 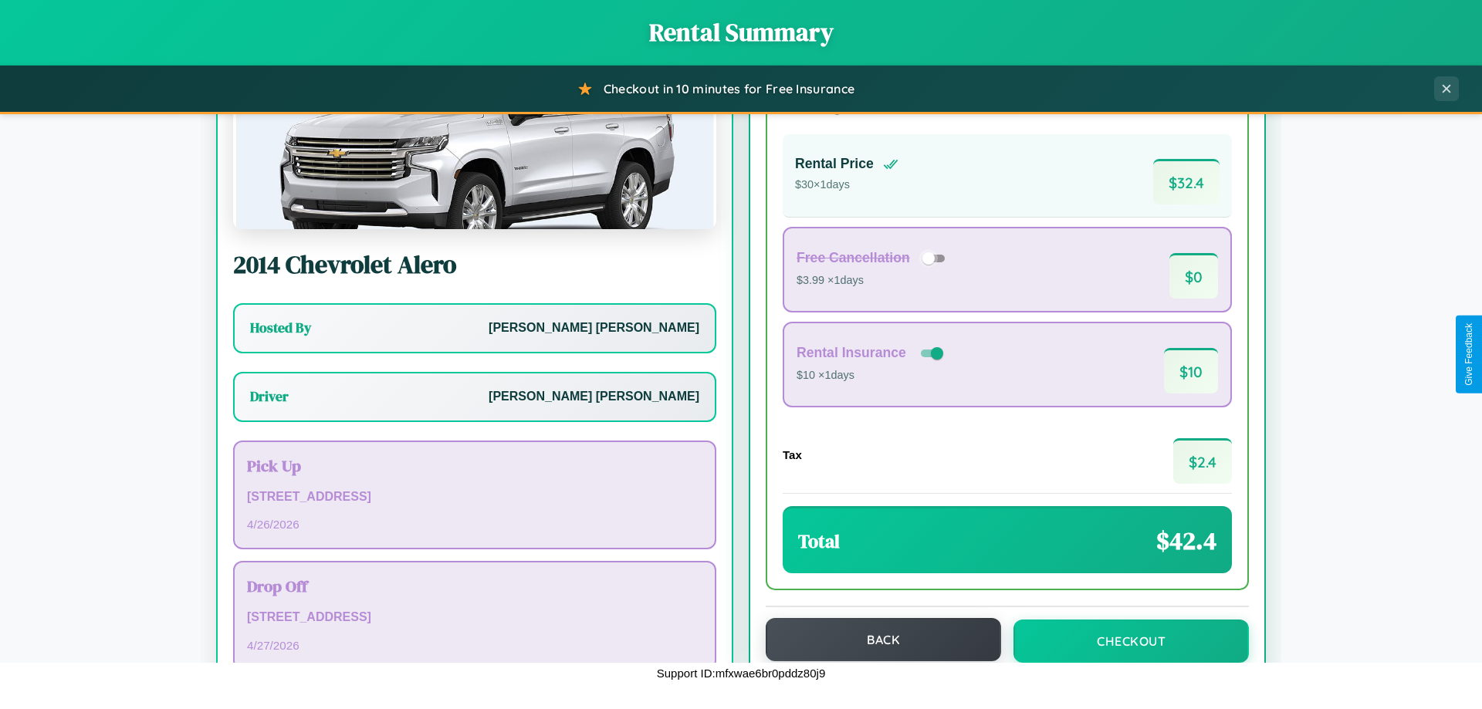 What do you see at coordinates (1191, 370) in the screenshot?
I see `span: $ 10` at bounding box center [1191, 370].